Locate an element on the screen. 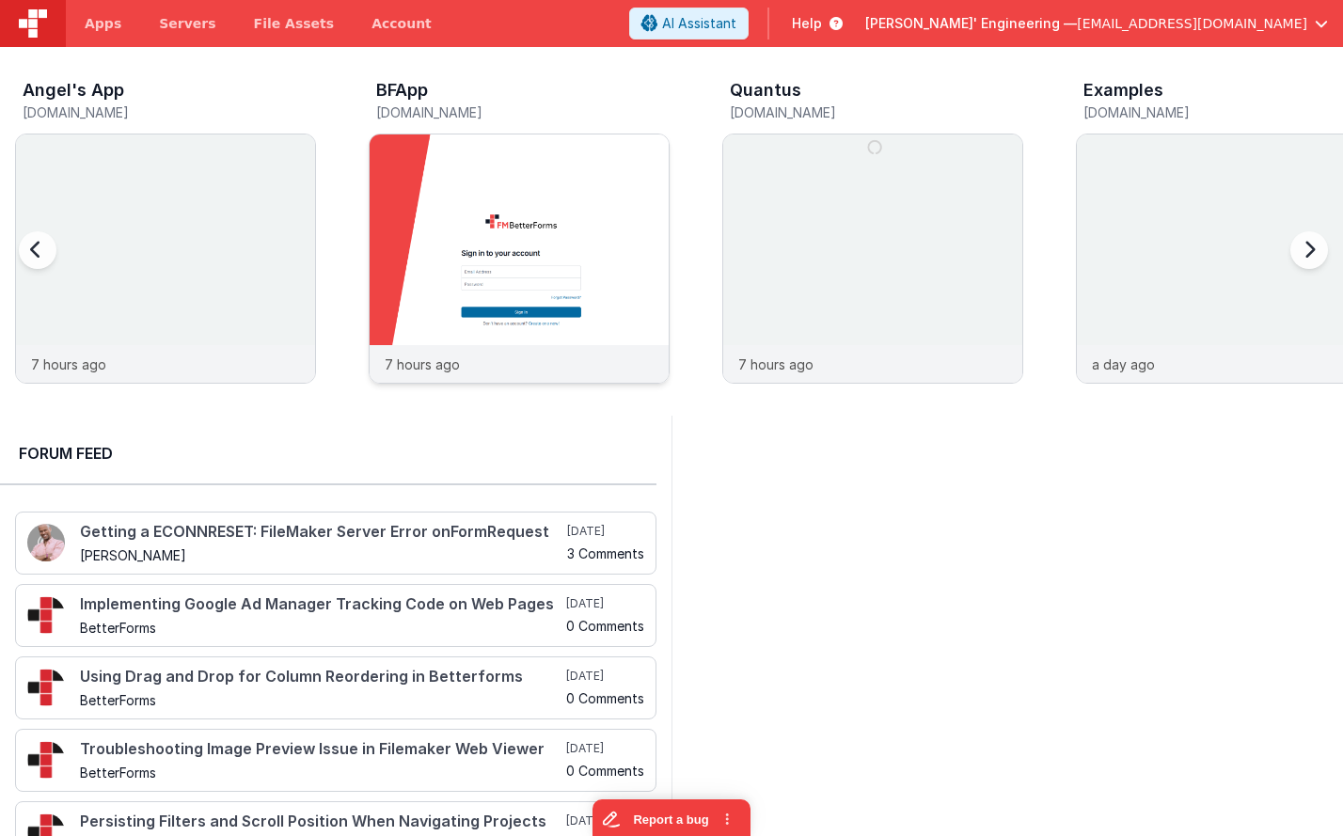  h5: 3 Comments is located at coordinates (606, 553).